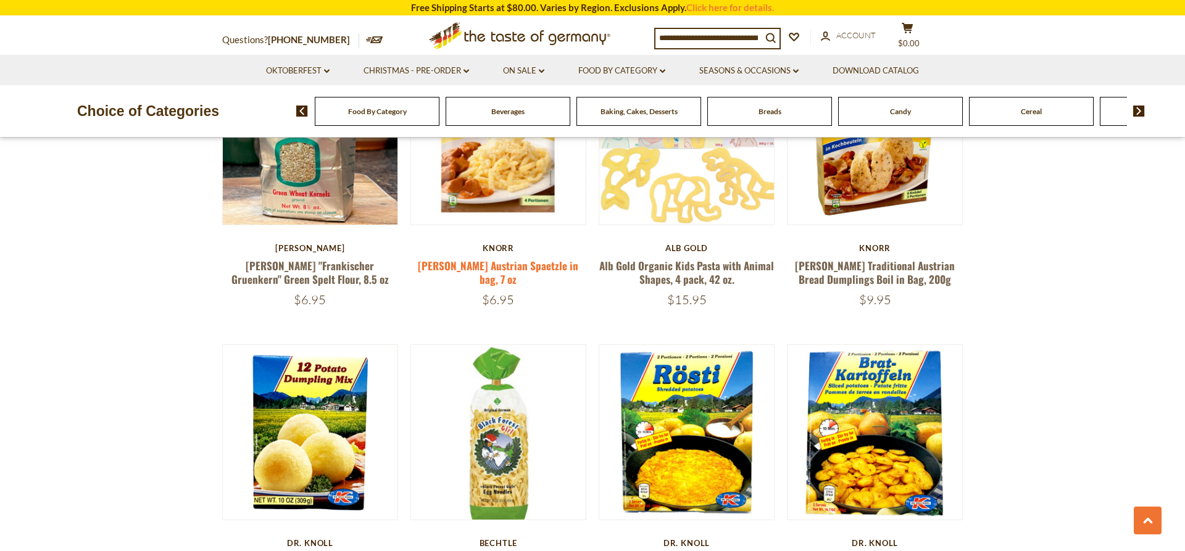  Describe the element at coordinates (874, 432) in the screenshot. I see `img: Dr. Knoll Bratkartoffeln German Fried Potatoes, 14.1 oz.` at that location.